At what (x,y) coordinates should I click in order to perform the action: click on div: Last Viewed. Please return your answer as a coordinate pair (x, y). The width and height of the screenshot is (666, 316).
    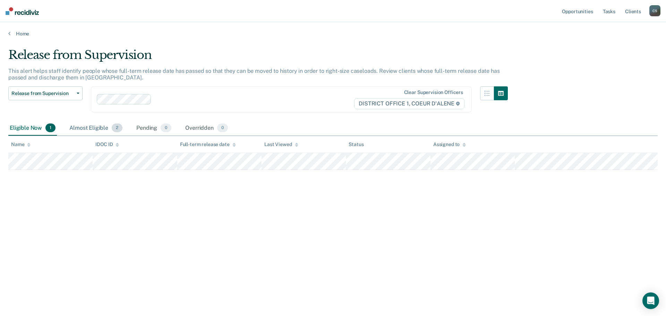
    Looking at the image, I should click on (281, 144).